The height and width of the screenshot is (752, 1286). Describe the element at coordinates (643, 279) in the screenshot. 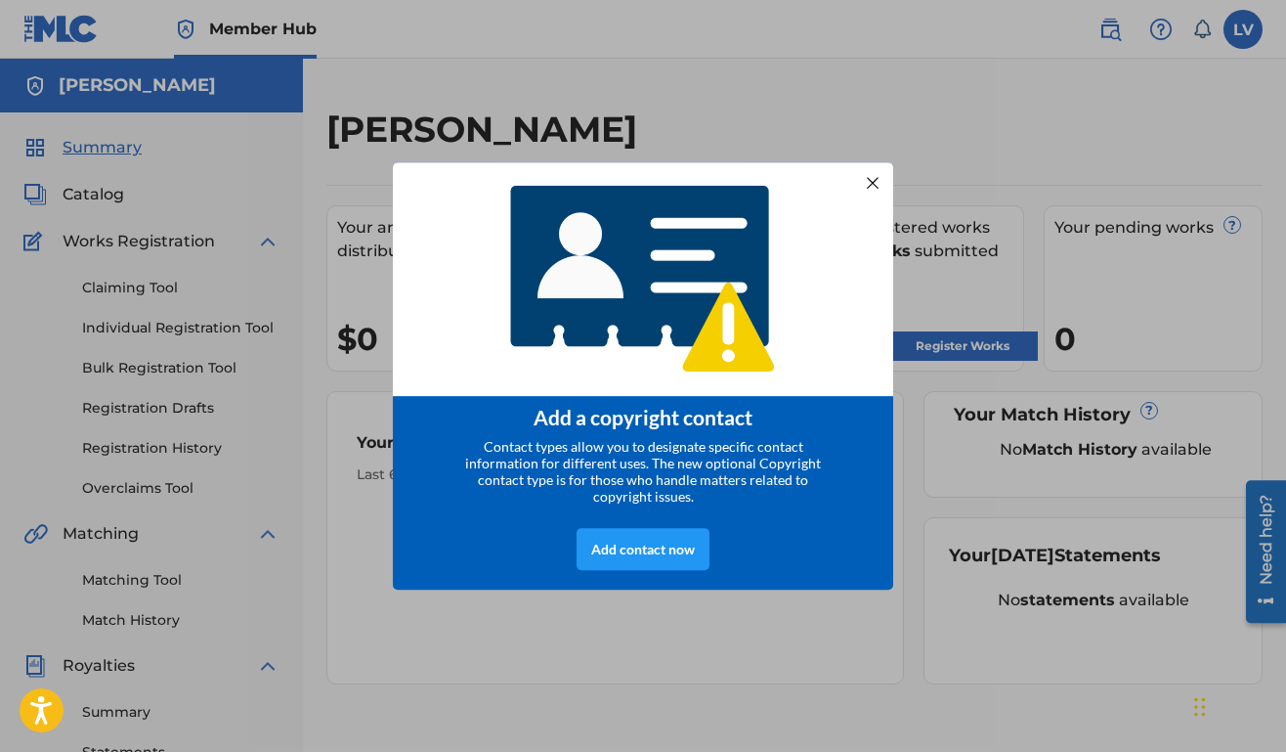

I see `img: 4768233920565408.png` at that location.